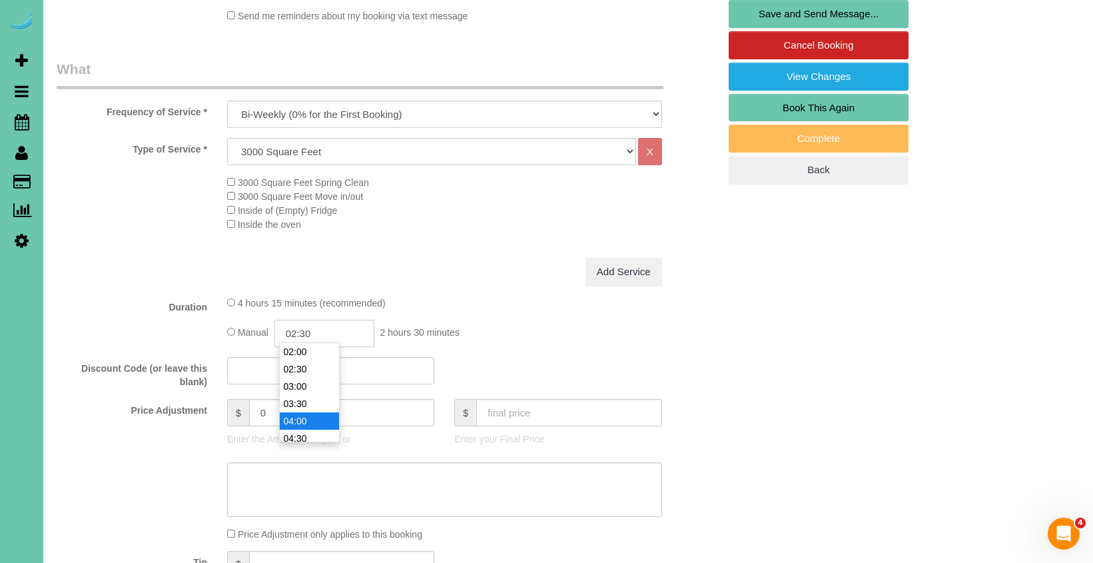 This screenshot has width=1093, height=563. What do you see at coordinates (309, 438) in the screenshot?
I see `li: 04:30` at bounding box center [309, 438].